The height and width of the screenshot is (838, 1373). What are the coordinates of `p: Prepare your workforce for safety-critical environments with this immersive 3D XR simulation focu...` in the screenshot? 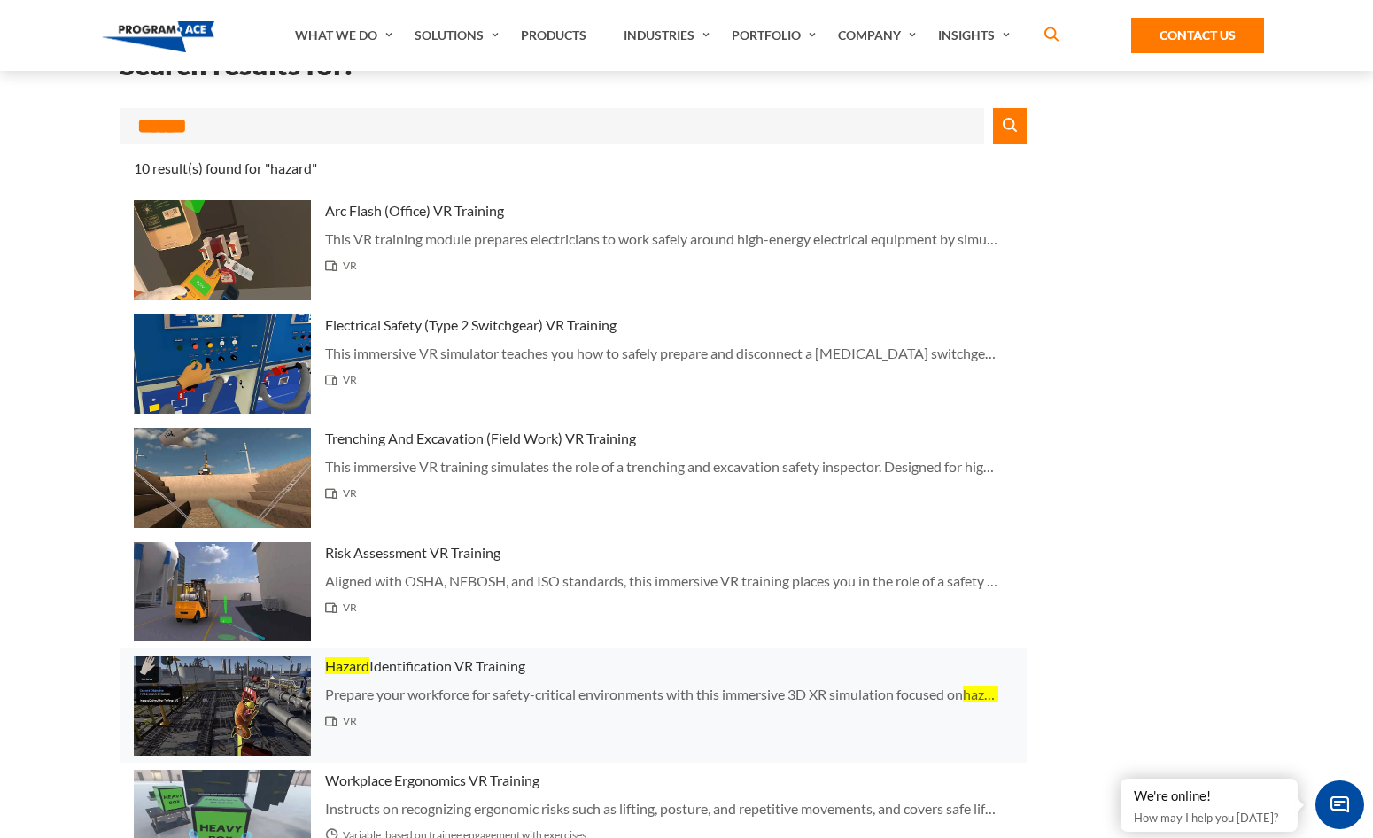 It's located at (661, 694).